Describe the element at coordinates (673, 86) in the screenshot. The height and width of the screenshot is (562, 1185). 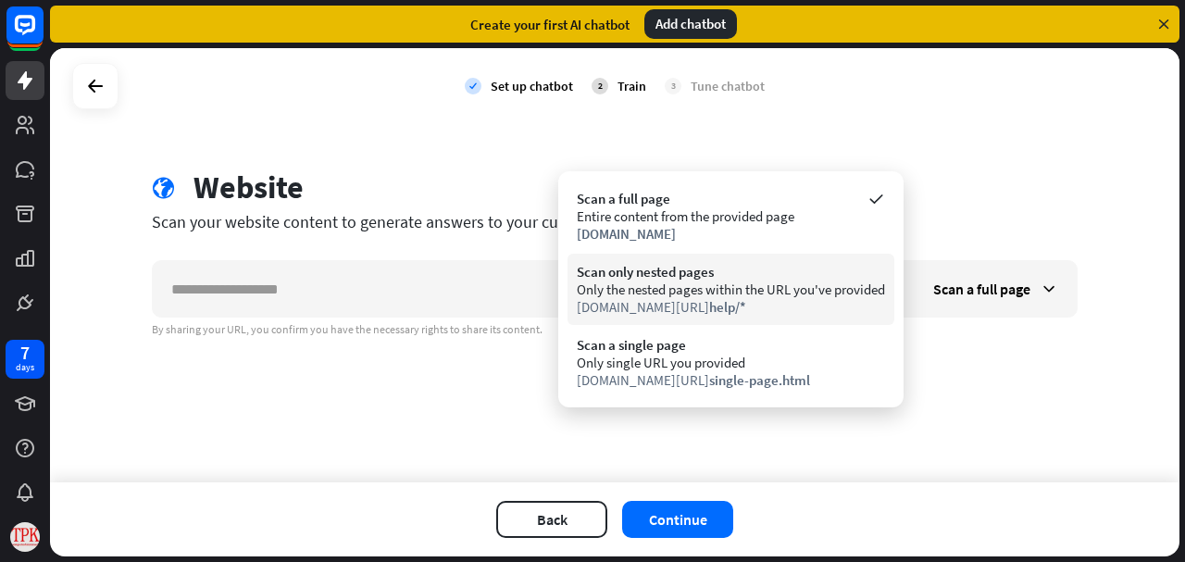
I see `div: 3` at that location.